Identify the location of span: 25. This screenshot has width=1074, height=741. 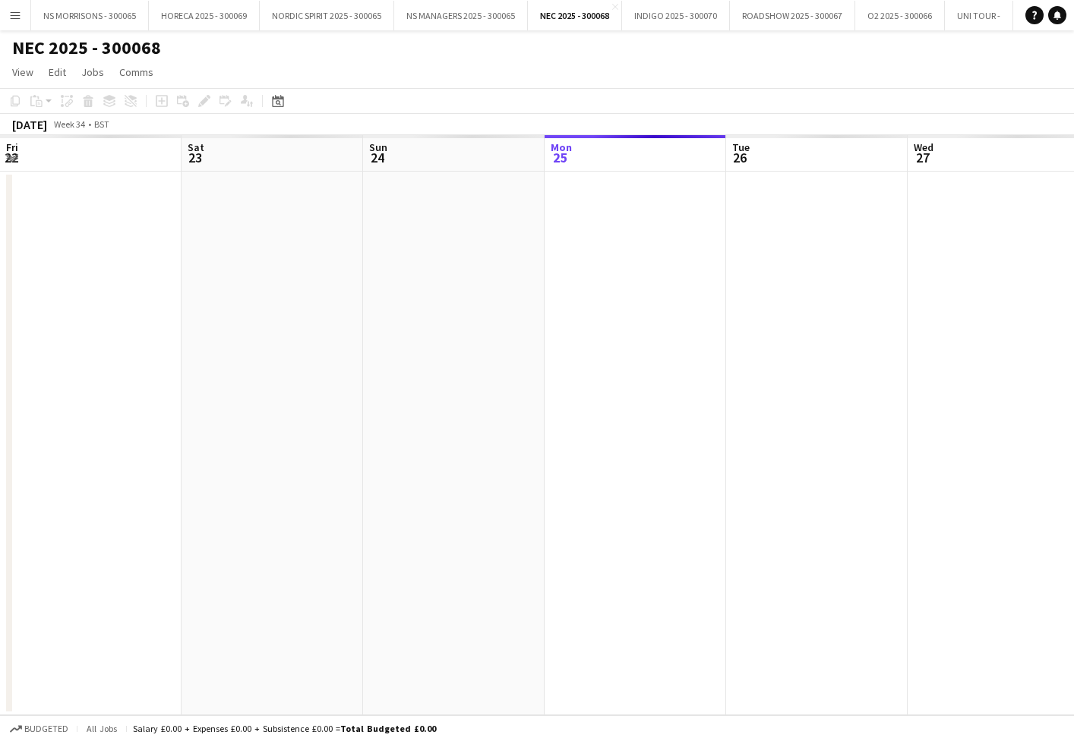
(560, 157).